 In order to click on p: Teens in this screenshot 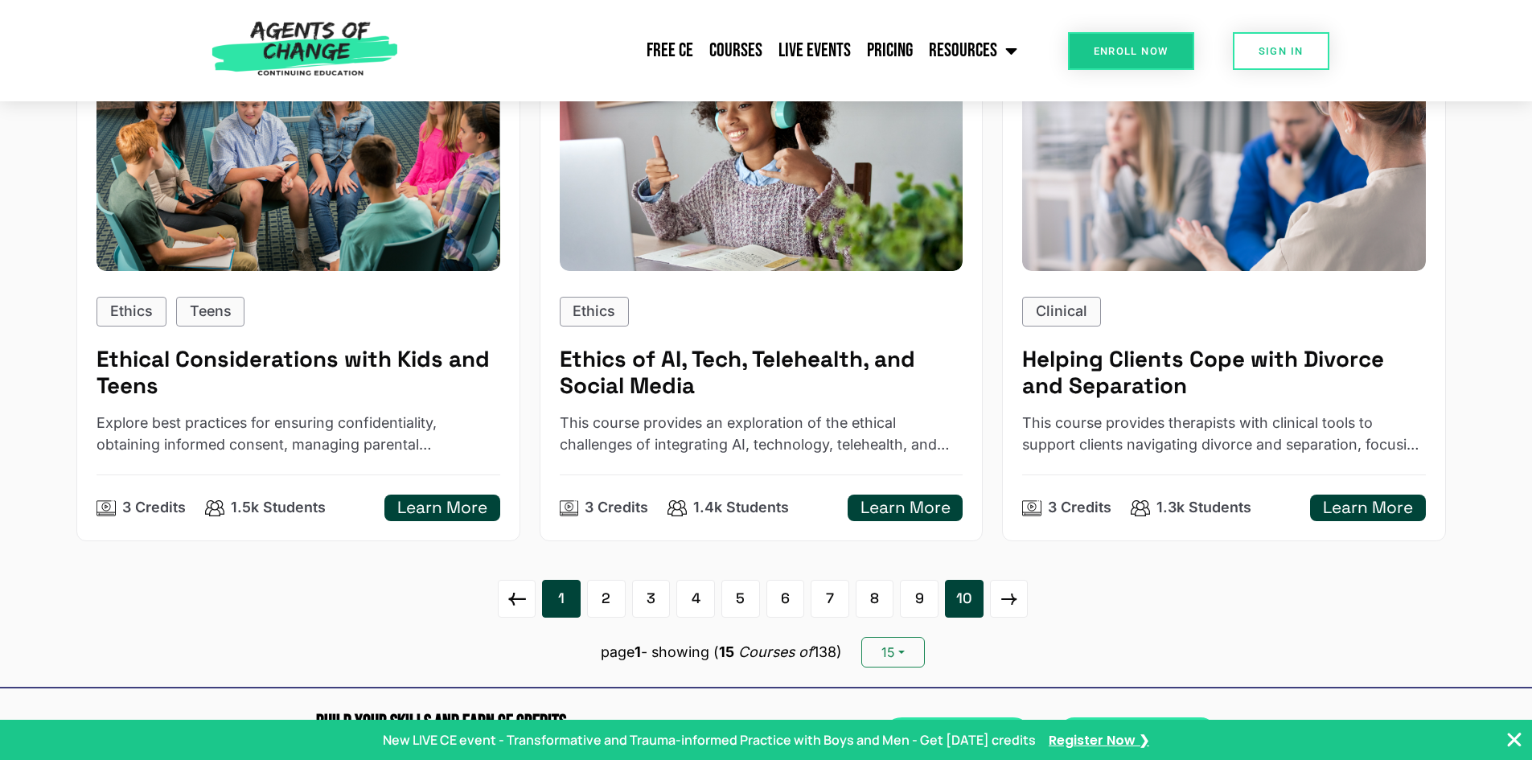, I will do `click(211, 311)`.